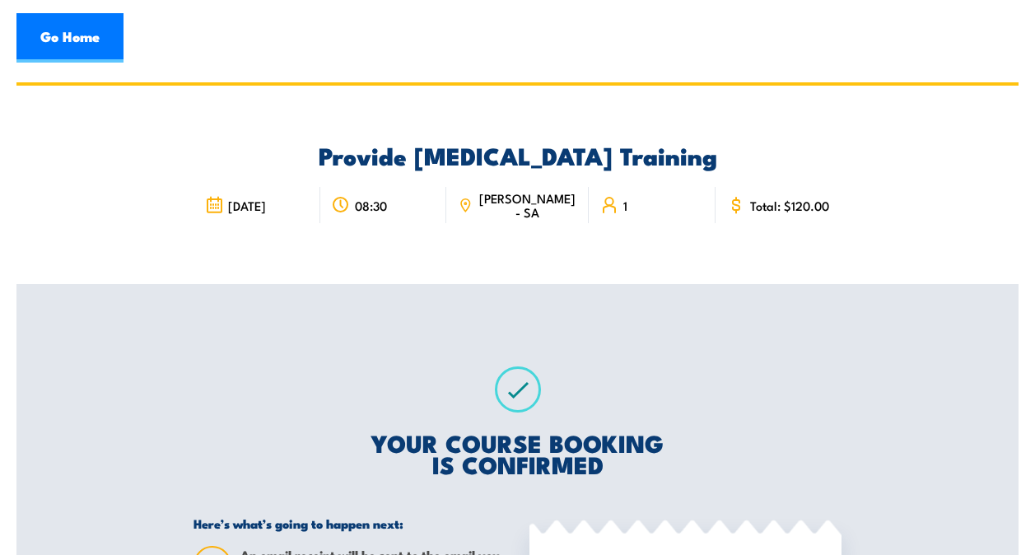 Image resolution: width=1035 pixels, height=555 pixels. What do you see at coordinates (625, 205) in the screenshot?
I see `span: 1` at bounding box center [625, 205].